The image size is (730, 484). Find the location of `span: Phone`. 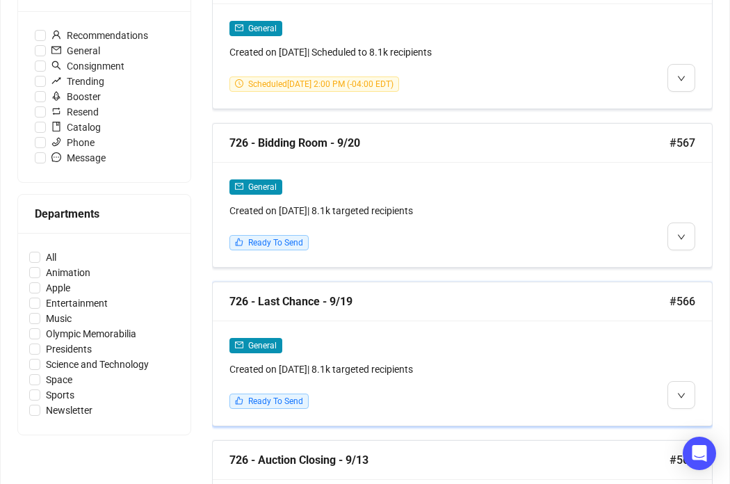

span: Phone is located at coordinates (73, 143).